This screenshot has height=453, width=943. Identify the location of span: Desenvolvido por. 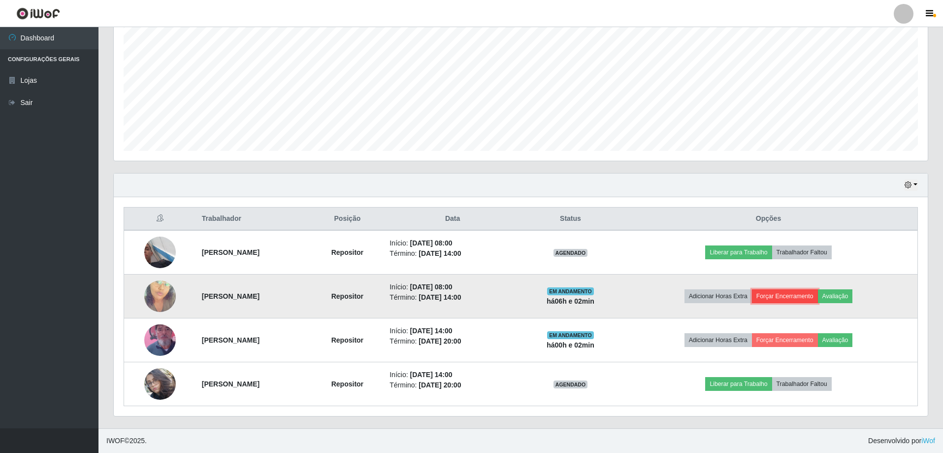
(902, 440).